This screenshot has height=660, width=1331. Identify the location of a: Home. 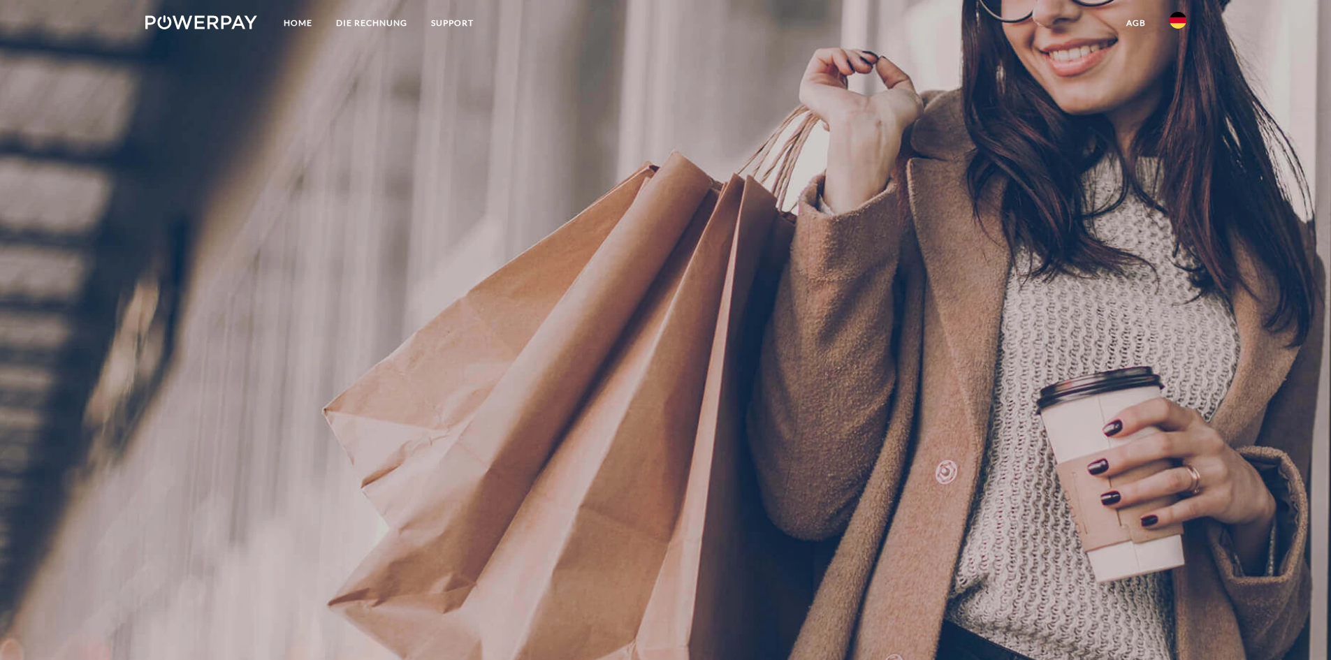
(298, 23).